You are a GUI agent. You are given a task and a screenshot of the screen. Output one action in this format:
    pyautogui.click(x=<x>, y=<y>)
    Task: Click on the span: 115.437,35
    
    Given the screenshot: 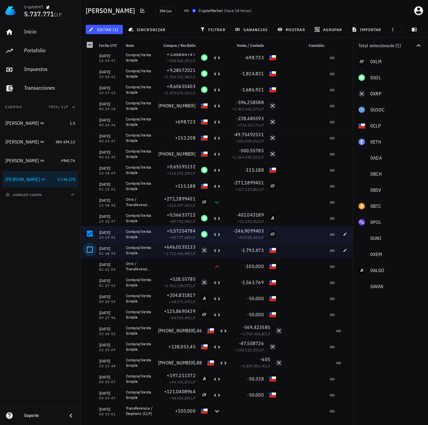 What is the action you would take?
    pyautogui.click(x=179, y=205)
    